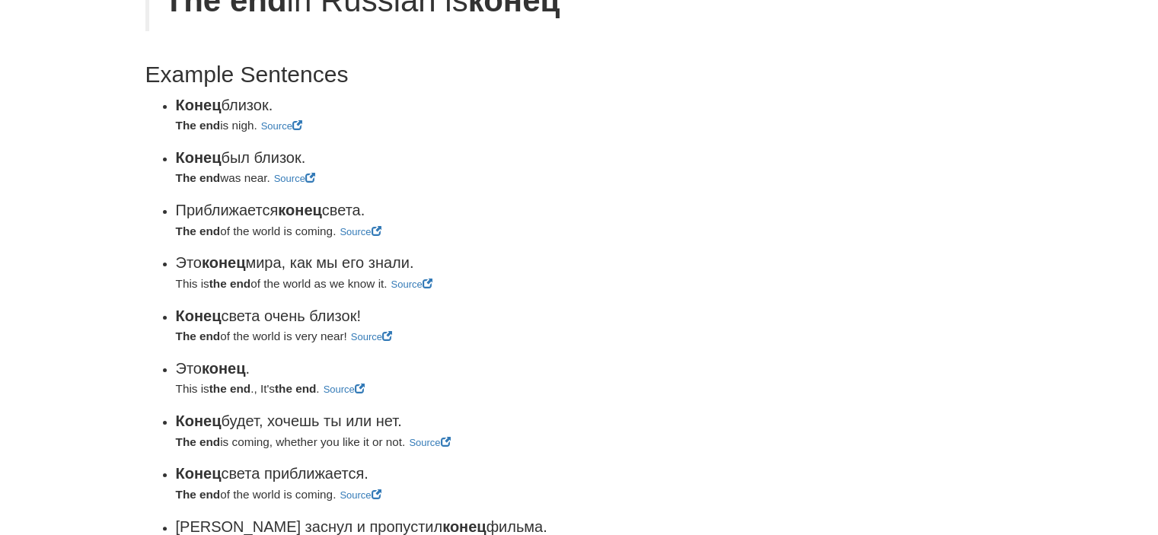 This screenshot has width=1158, height=535. Describe the element at coordinates (446, 158) in the screenshot. I see `div: был близок.` at that location.